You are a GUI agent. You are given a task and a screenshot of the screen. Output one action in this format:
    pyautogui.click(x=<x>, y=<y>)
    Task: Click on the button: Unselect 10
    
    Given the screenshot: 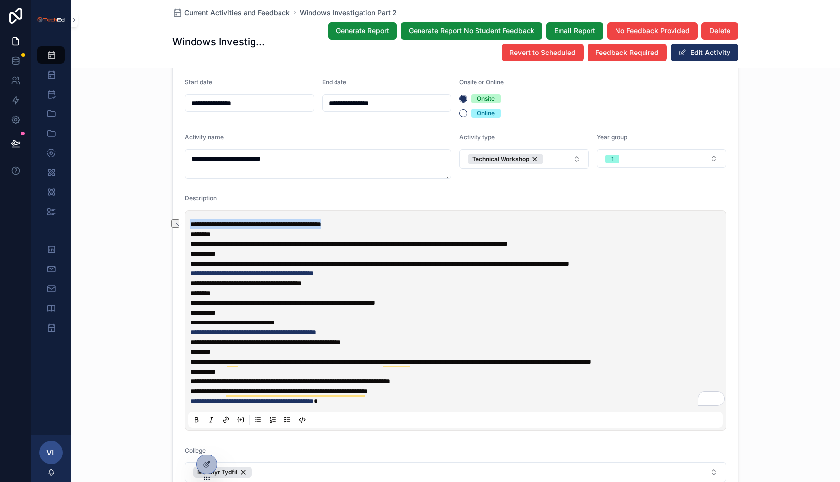 What is the action you would take?
    pyautogui.click(x=222, y=472)
    